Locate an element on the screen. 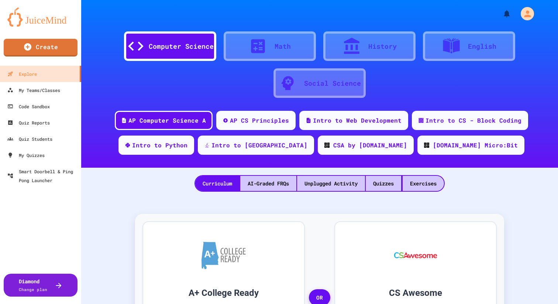 The width and height of the screenshot is (558, 304). div: Curriculum is located at coordinates (217, 183).